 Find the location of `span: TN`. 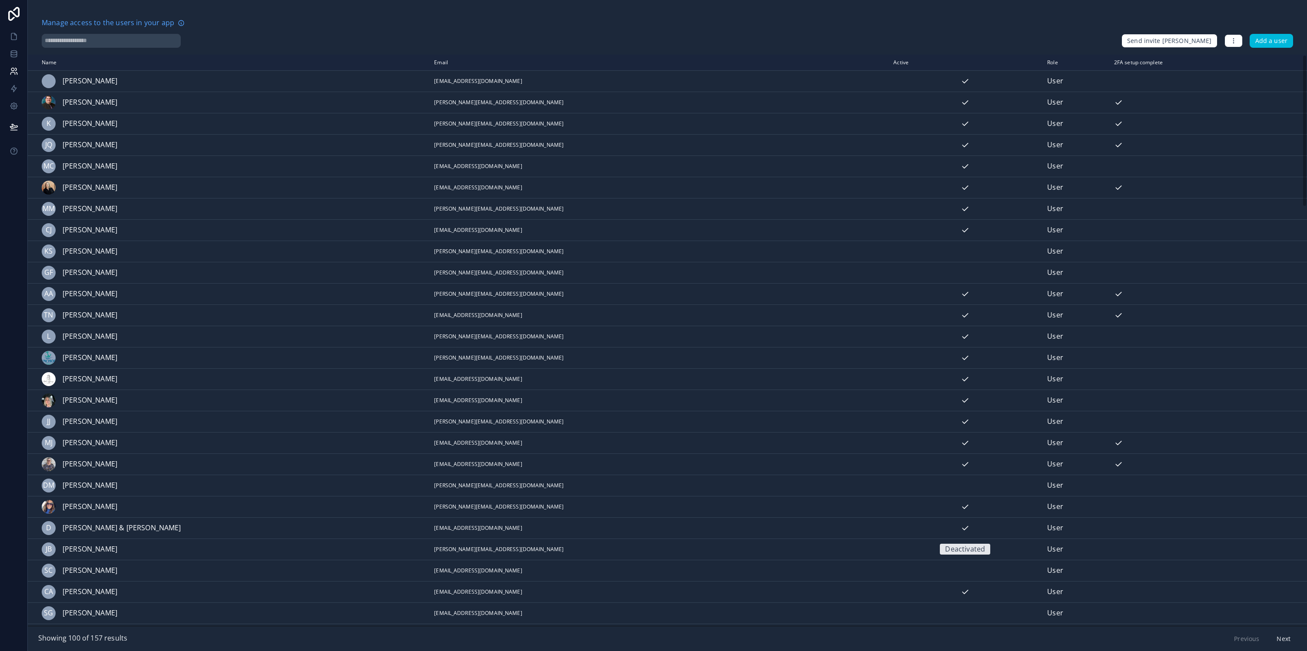

span: TN is located at coordinates (48, 315).